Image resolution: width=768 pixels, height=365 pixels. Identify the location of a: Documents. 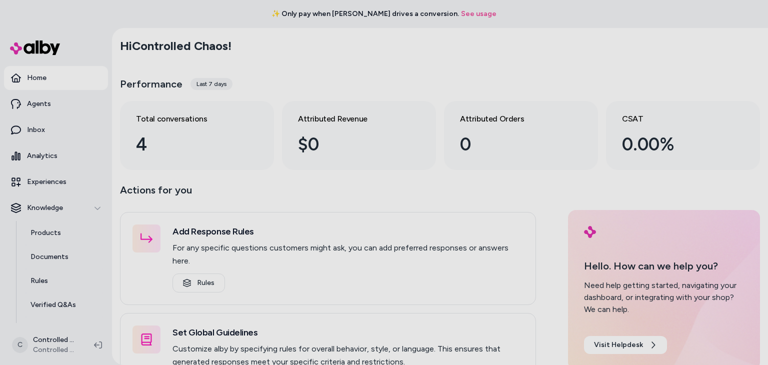
(64, 257).